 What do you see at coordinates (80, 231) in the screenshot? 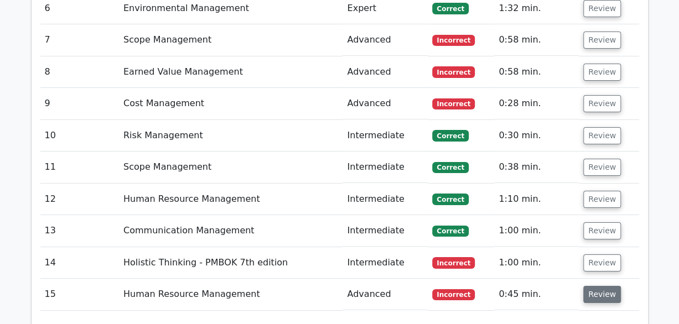
I see `td: 13` at bounding box center [80, 231].